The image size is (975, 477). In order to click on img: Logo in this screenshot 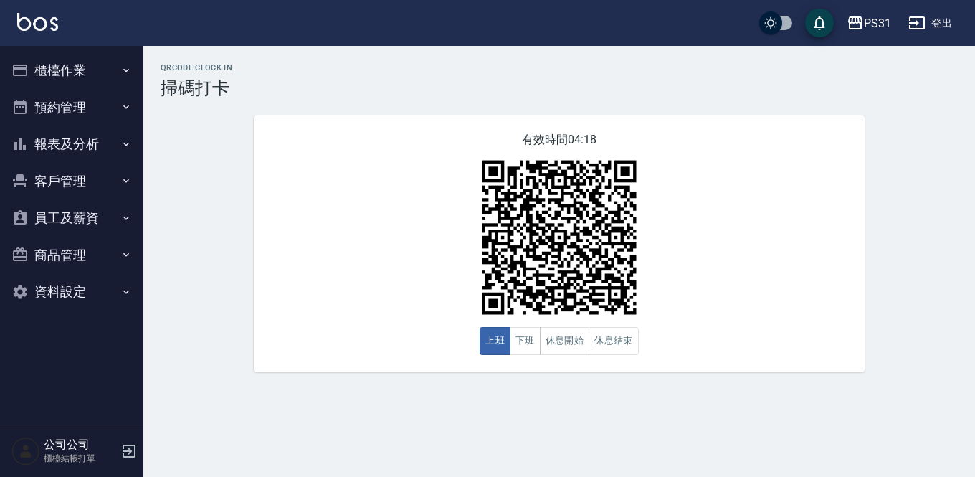, I will do `click(37, 22)`.